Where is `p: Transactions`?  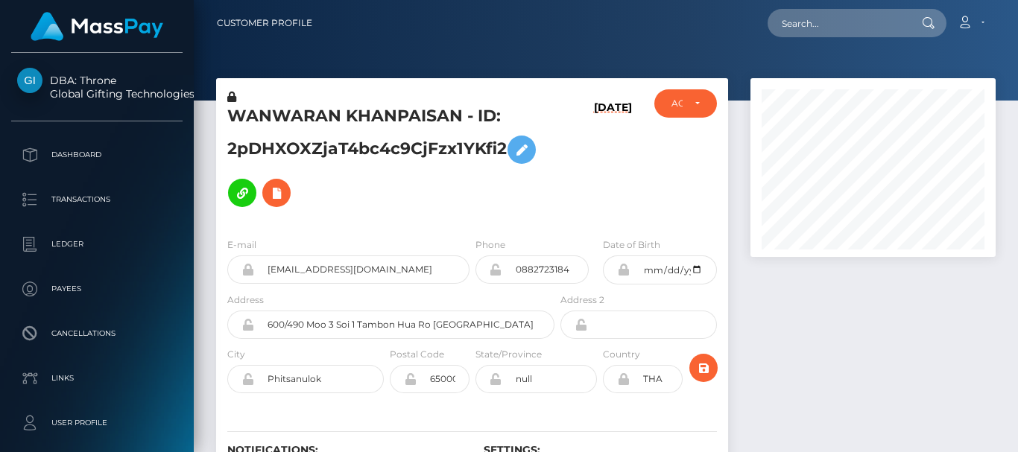 p: Transactions is located at coordinates (97, 200).